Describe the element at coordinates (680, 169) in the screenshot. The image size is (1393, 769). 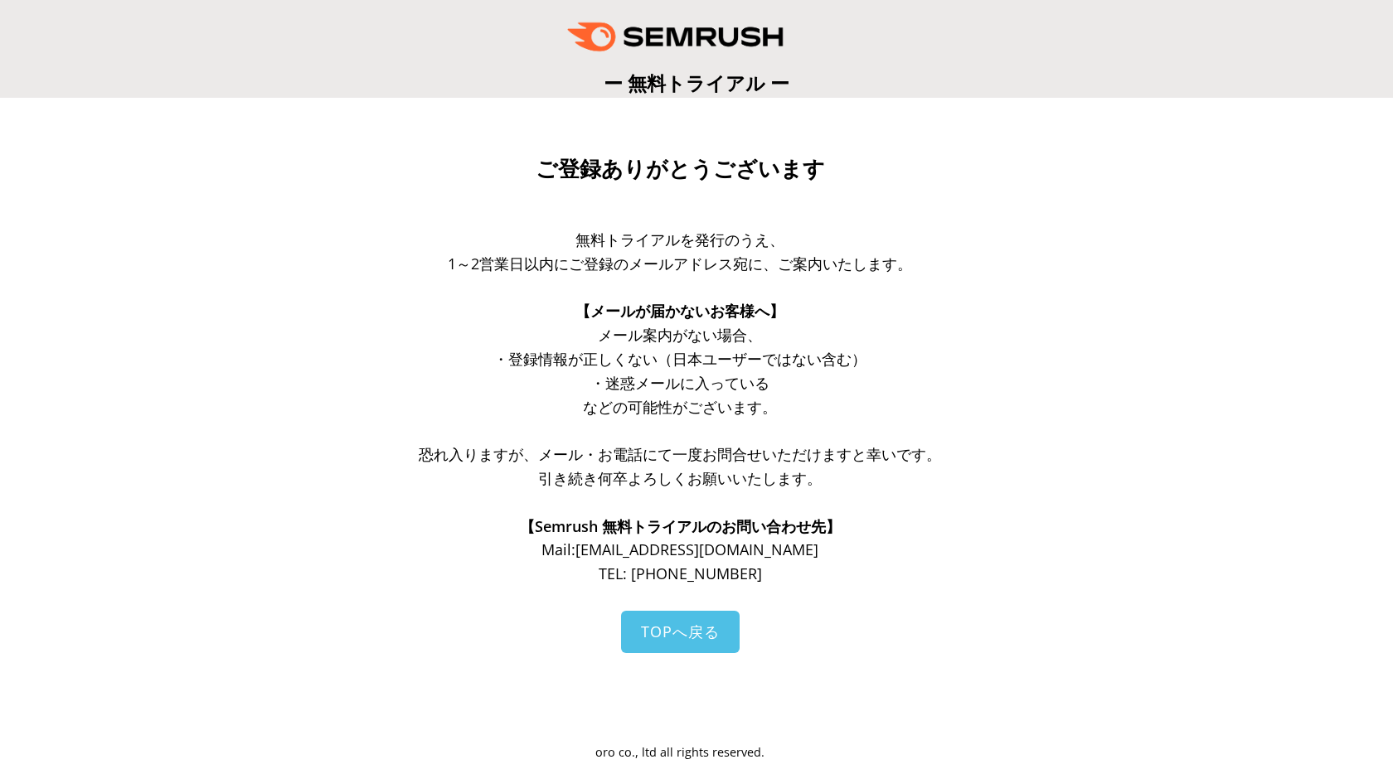
I see `span: ご登録ありがとうございます` at that location.